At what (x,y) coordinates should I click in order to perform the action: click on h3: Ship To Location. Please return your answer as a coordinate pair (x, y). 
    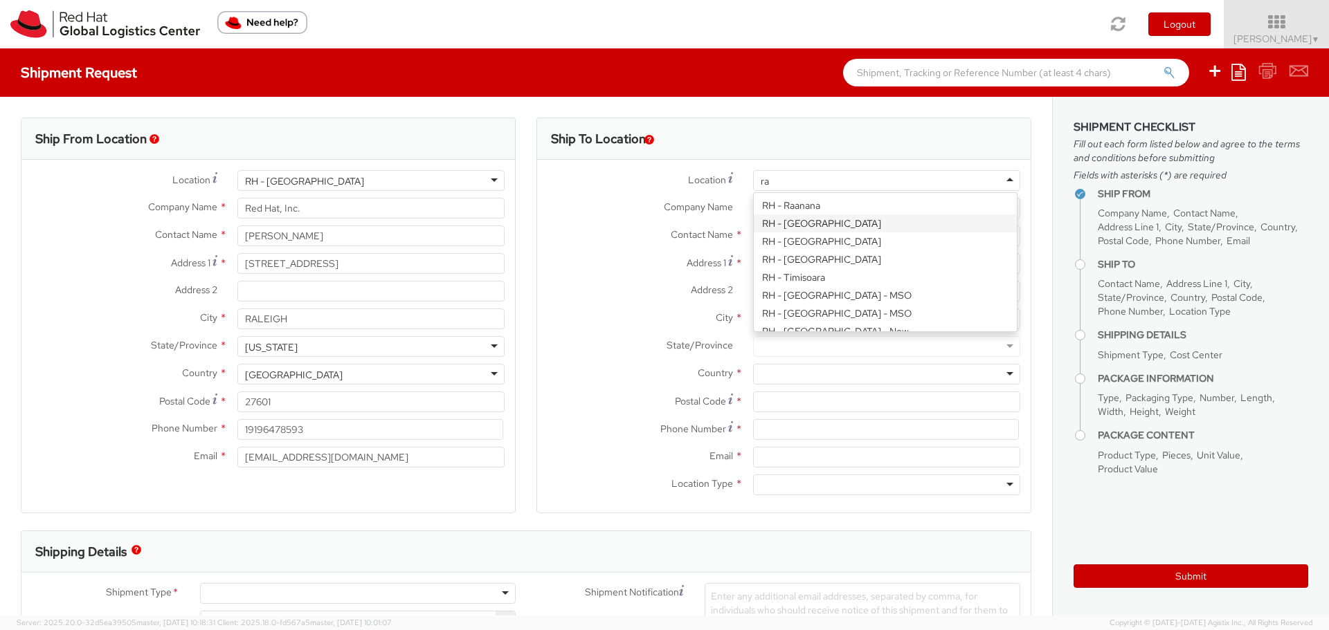
    Looking at the image, I should click on (598, 139).